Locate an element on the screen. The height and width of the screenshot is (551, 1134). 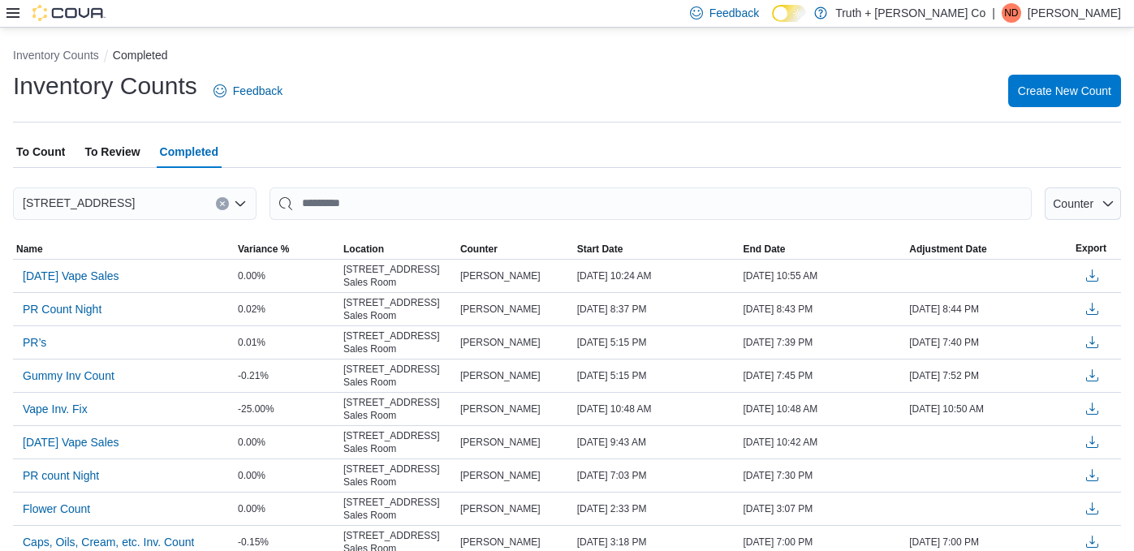
button: PR Count Night is located at coordinates (62, 309).